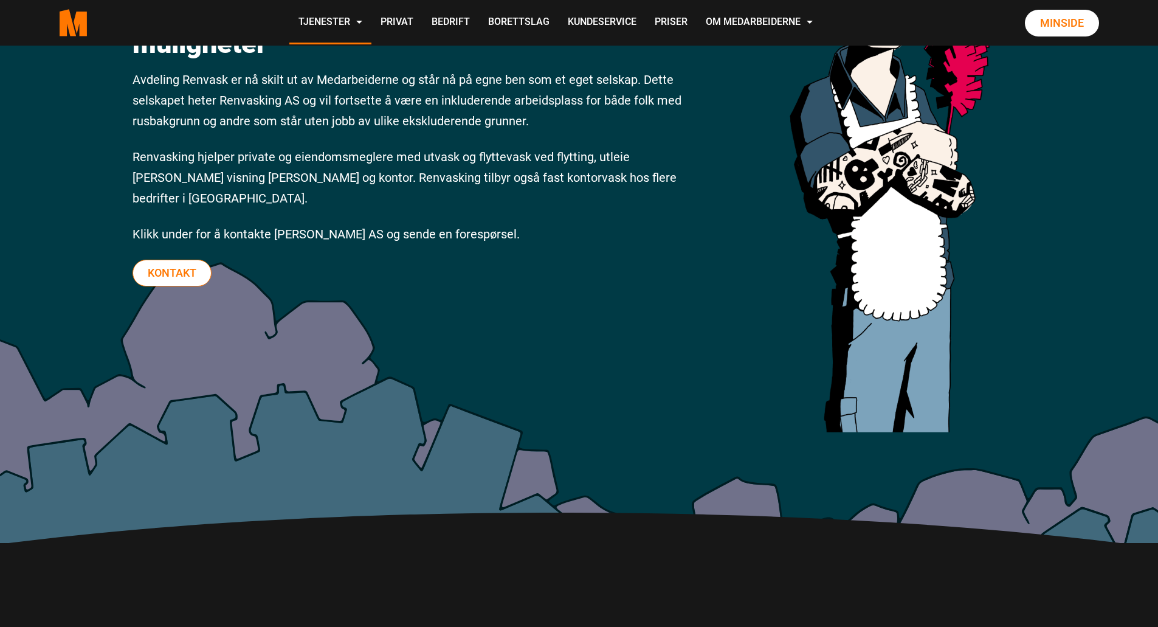 Image resolution: width=1158 pixels, height=627 pixels. Describe the element at coordinates (397, 22) in the screenshot. I see `a: Privat` at that location.